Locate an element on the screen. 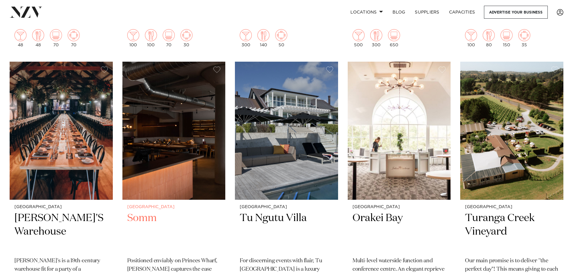  div: 500 is located at coordinates (359, 38).